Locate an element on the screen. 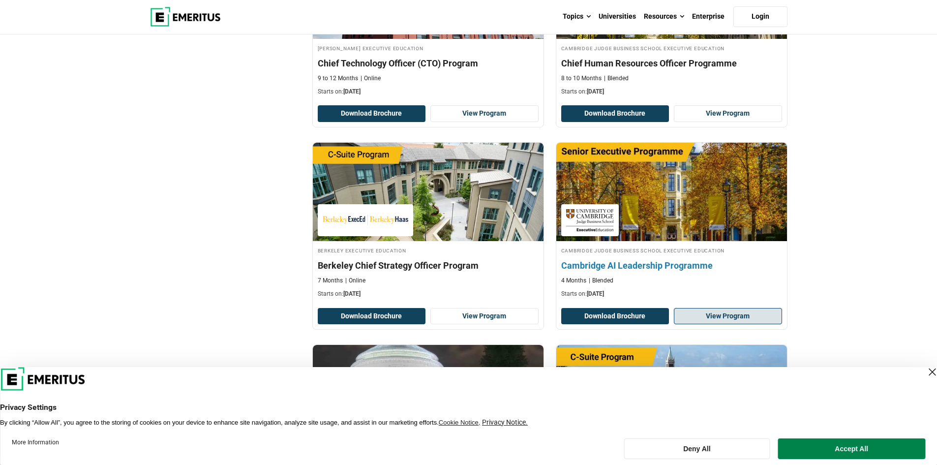 The width and height of the screenshot is (937, 465). h4: Berkeley Executive Education is located at coordinates (428, 250).